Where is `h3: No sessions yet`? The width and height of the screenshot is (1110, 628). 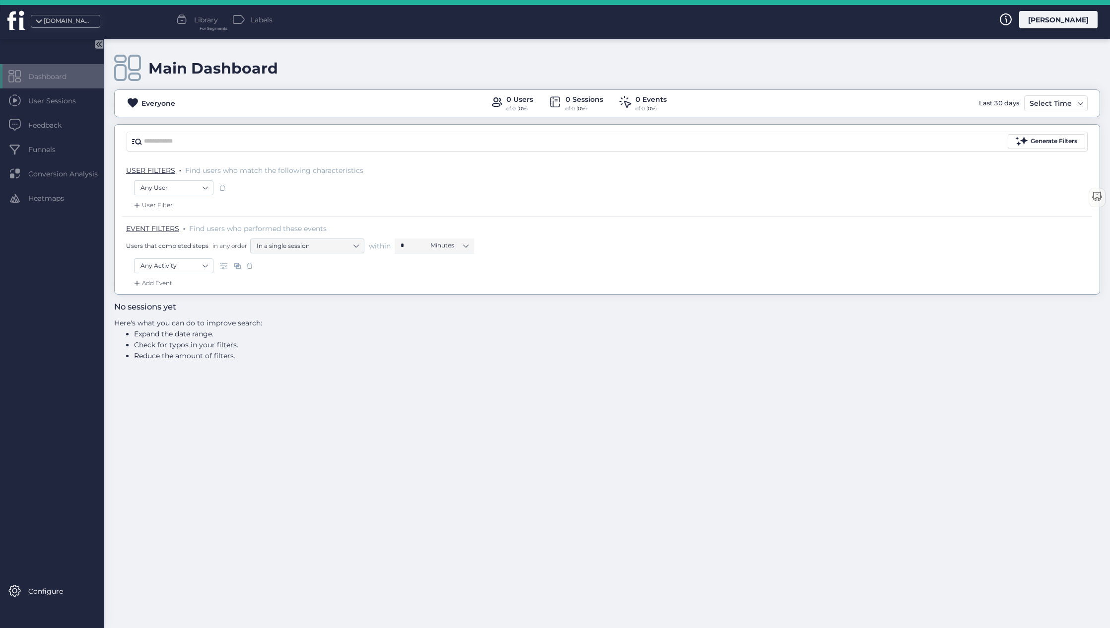
h3: No sessions yet is located at coordinates (320, 307).